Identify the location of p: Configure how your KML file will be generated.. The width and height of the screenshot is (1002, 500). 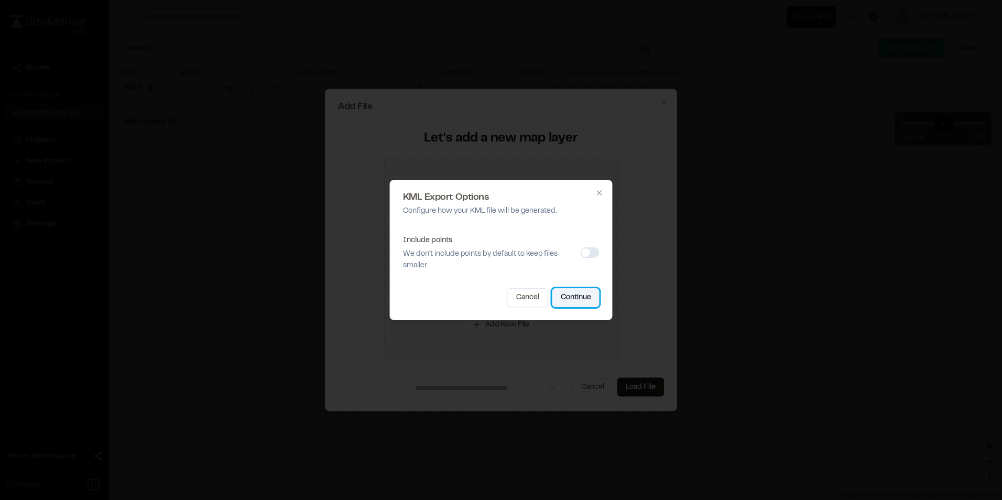
(501, 211).